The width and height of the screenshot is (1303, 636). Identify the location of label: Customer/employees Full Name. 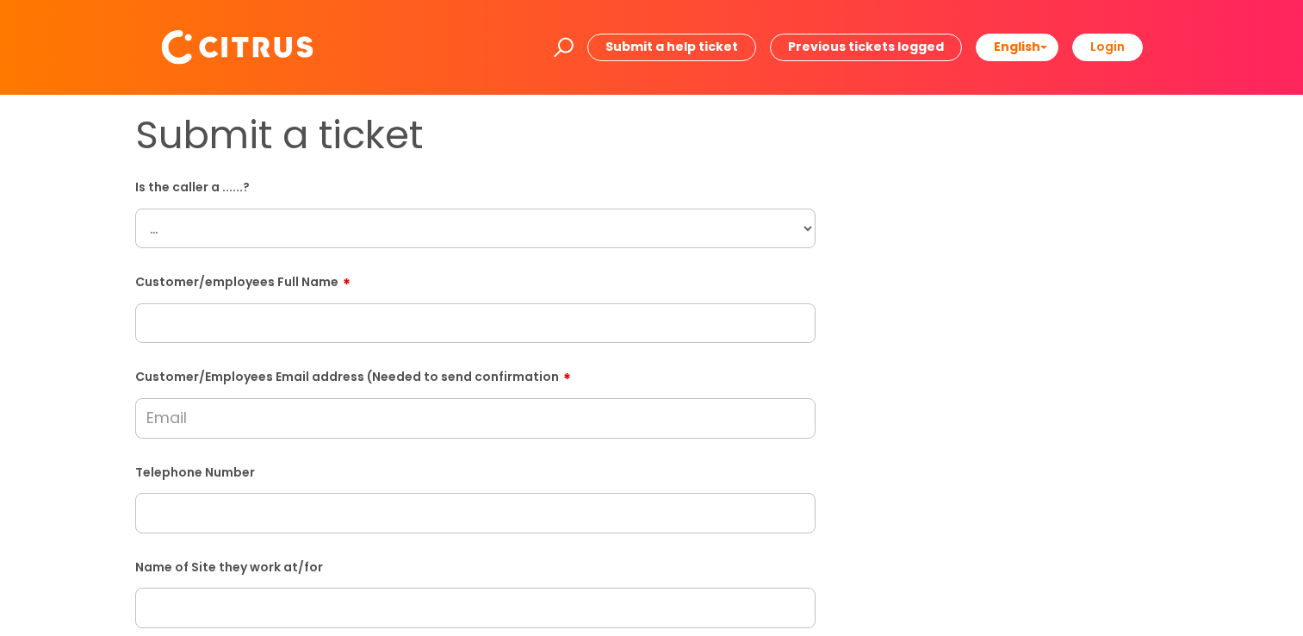
(475, 279).